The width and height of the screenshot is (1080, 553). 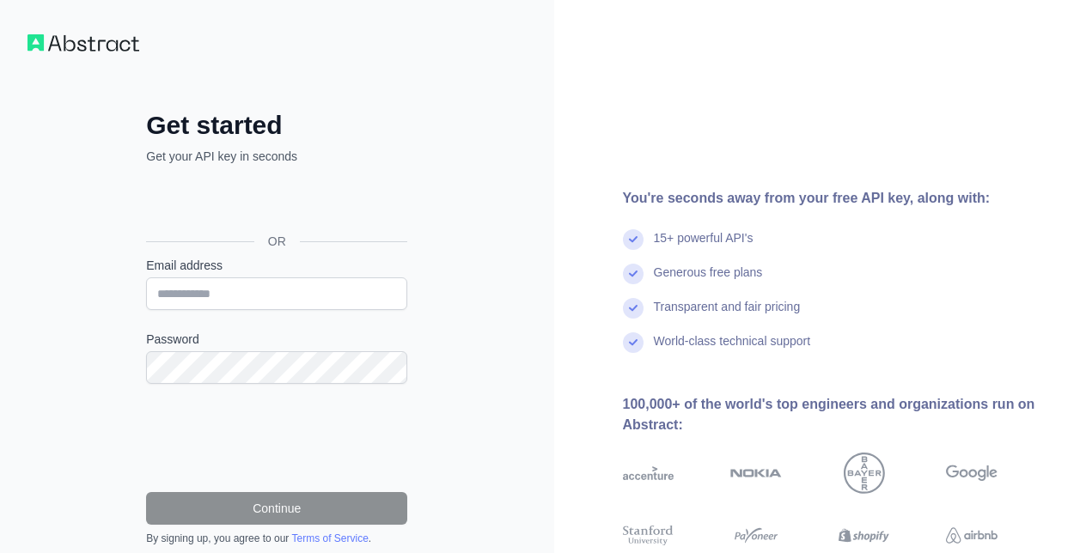 I want to click on img: payoneer, so click(x=756, y=536).